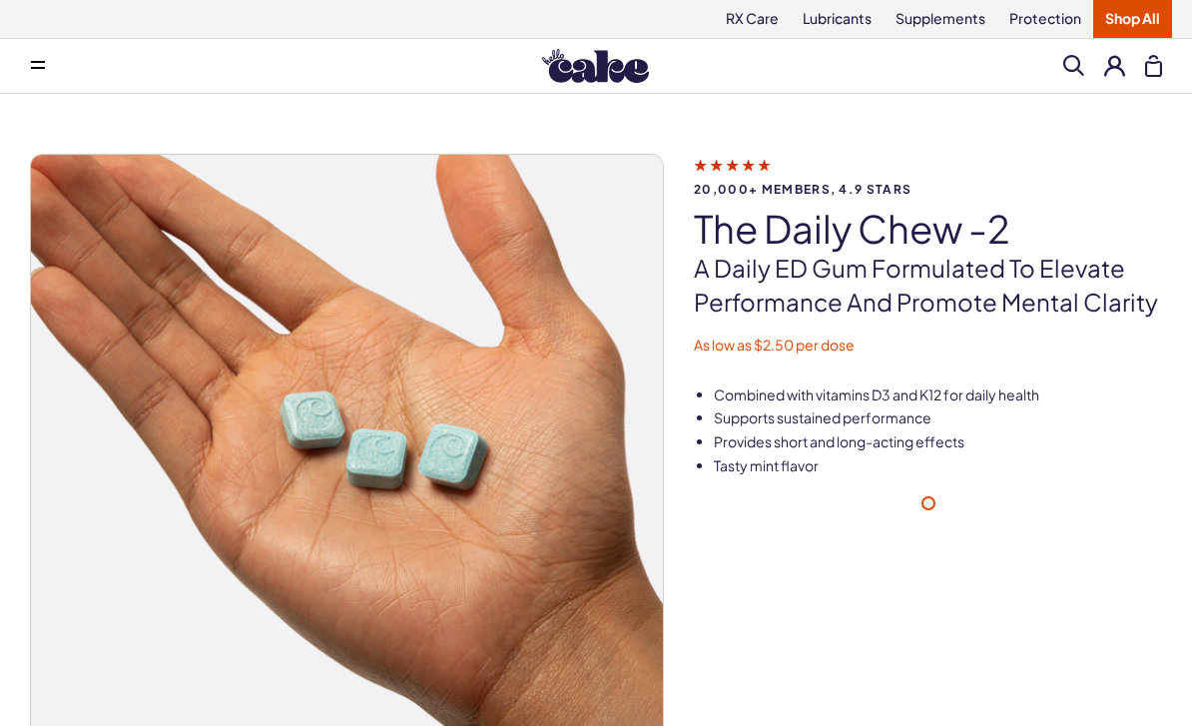 This screenshot has height=726, width=1192. Describe the element at coordinates (937, 395) in the screenshot. I see `li: Combined with vitamins D3 and K12 for daily health` at that location.